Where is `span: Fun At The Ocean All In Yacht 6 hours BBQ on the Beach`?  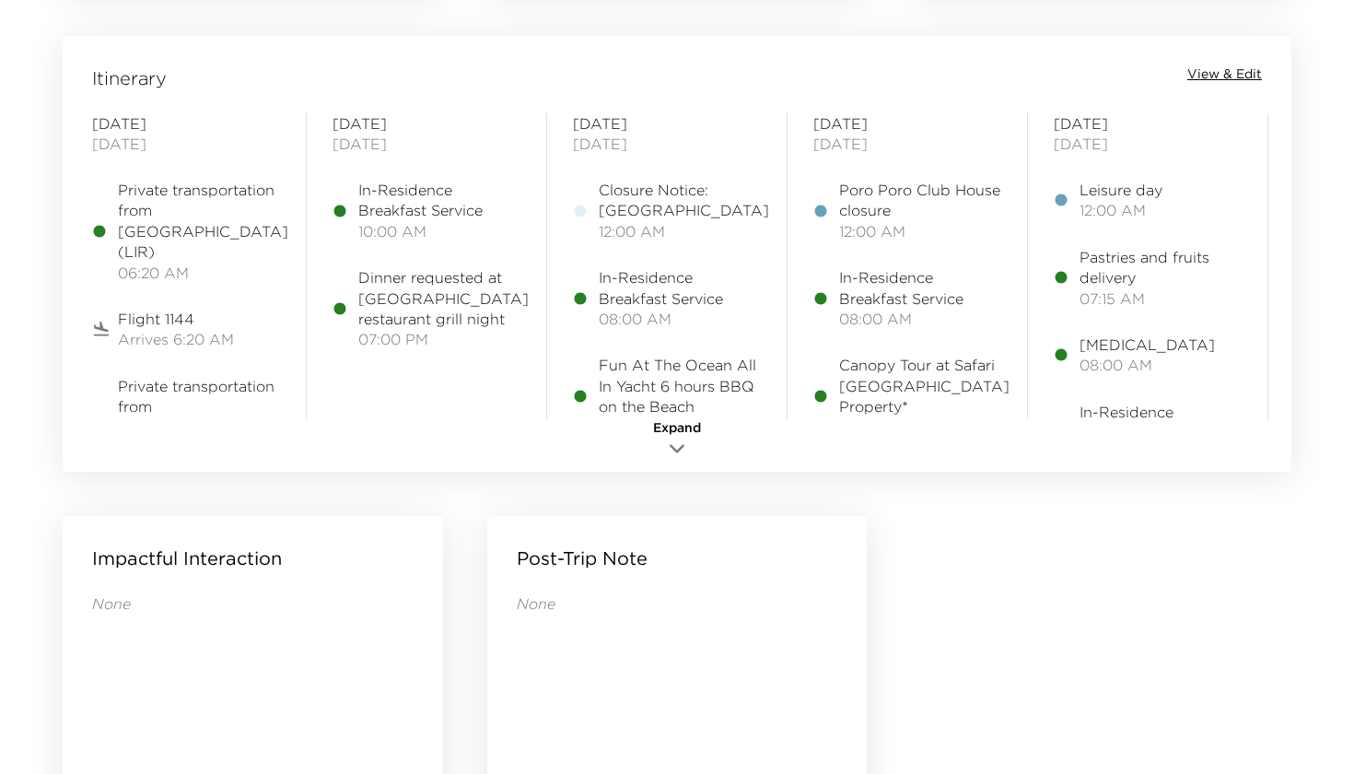 span: Fun At The Ocean All In Yacht 6 hours BBQ on the Beach is located at coordinates (680, 385).